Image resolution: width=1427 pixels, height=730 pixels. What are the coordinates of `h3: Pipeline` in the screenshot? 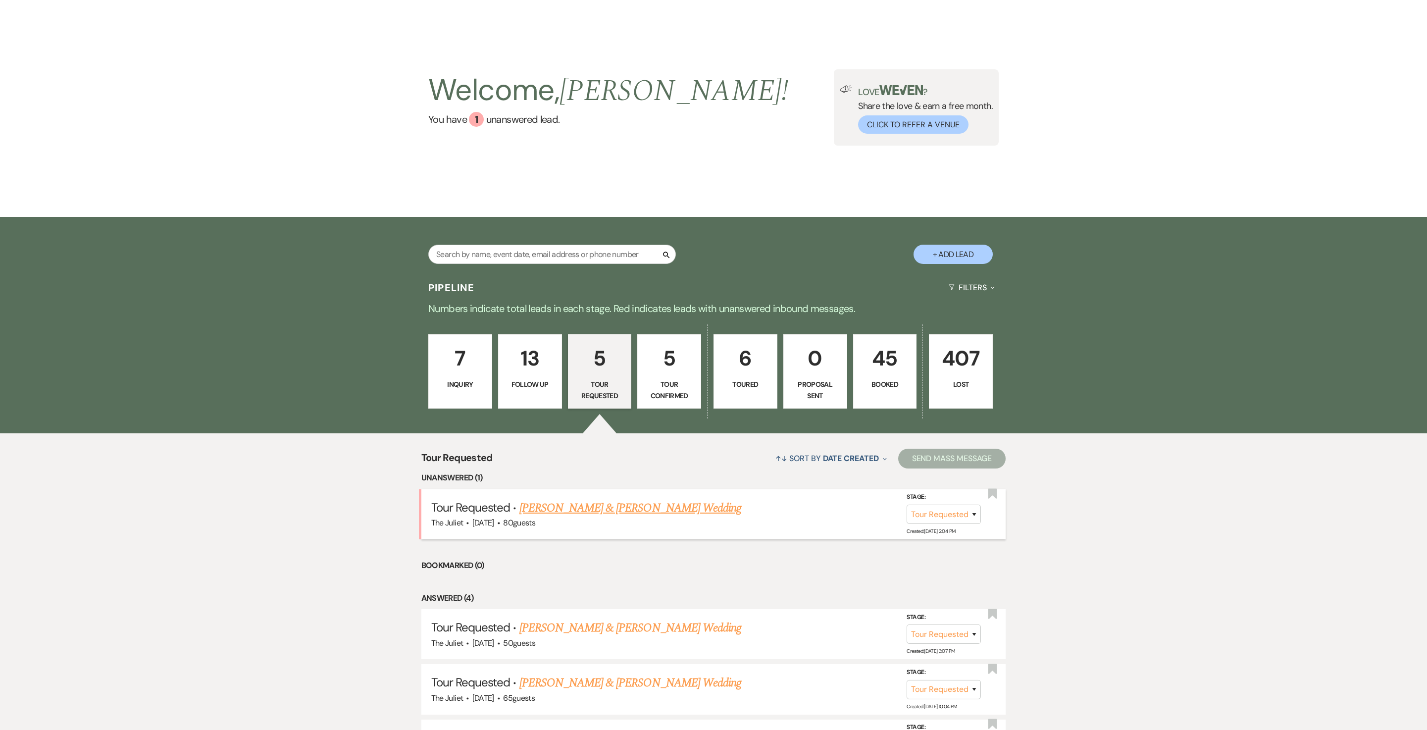 It's located at (452, 288).